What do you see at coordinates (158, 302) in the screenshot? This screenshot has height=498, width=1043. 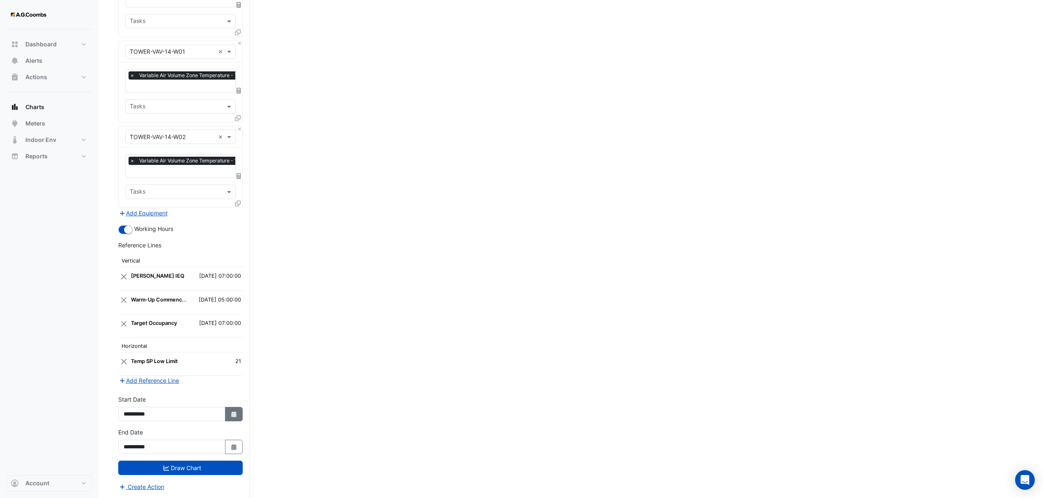 I see `td: Warm-Up Commenced` at bounding box center [158, 302].